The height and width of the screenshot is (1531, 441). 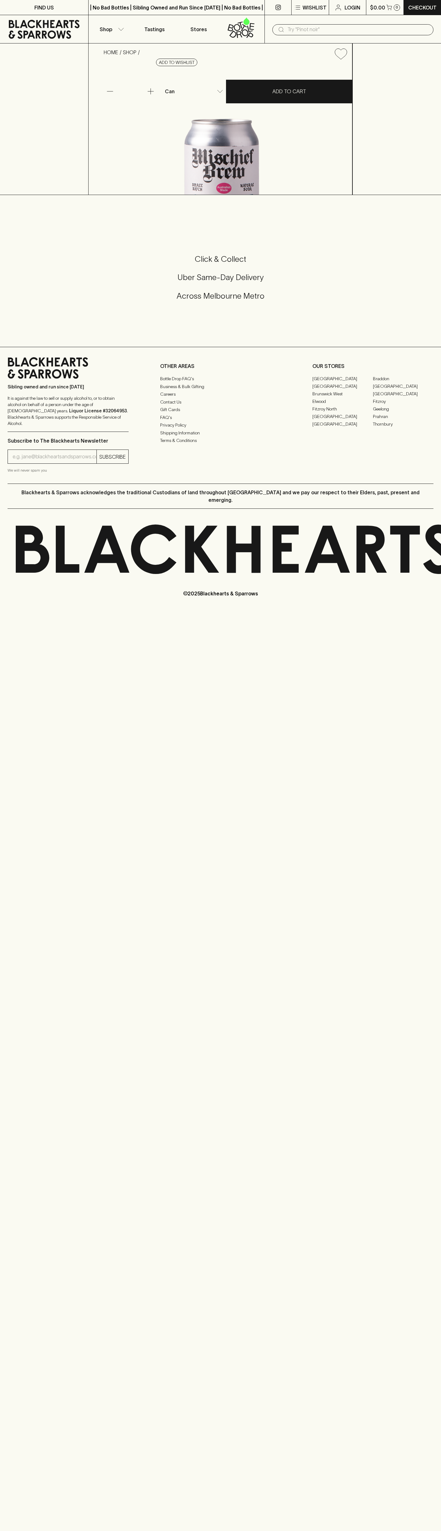 What do you see at coordinates (220, 425) in the screenshot?
I see `a: Privacy Policy` at bounding box center [220, 425].